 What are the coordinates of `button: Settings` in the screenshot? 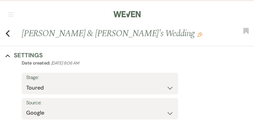 It's located at (24, 55).